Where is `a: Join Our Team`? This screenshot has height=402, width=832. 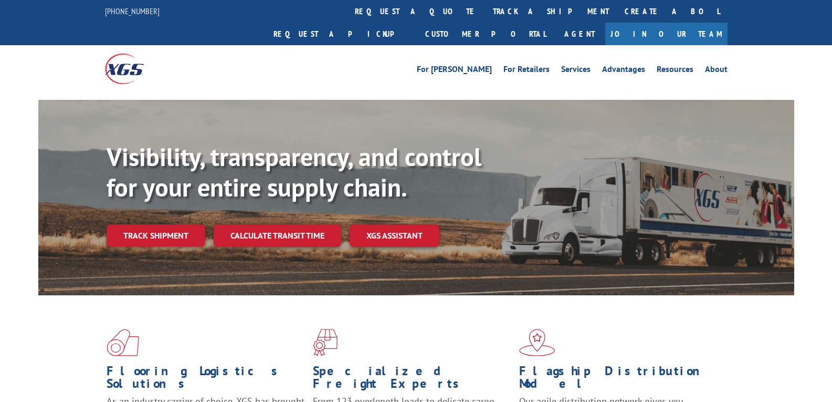
a: Join Our Team is located at coordinates (666, 34).